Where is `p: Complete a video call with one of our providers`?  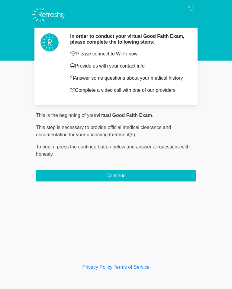 p: Complete a video call with one of our providers is located at coordinates (129, 90).